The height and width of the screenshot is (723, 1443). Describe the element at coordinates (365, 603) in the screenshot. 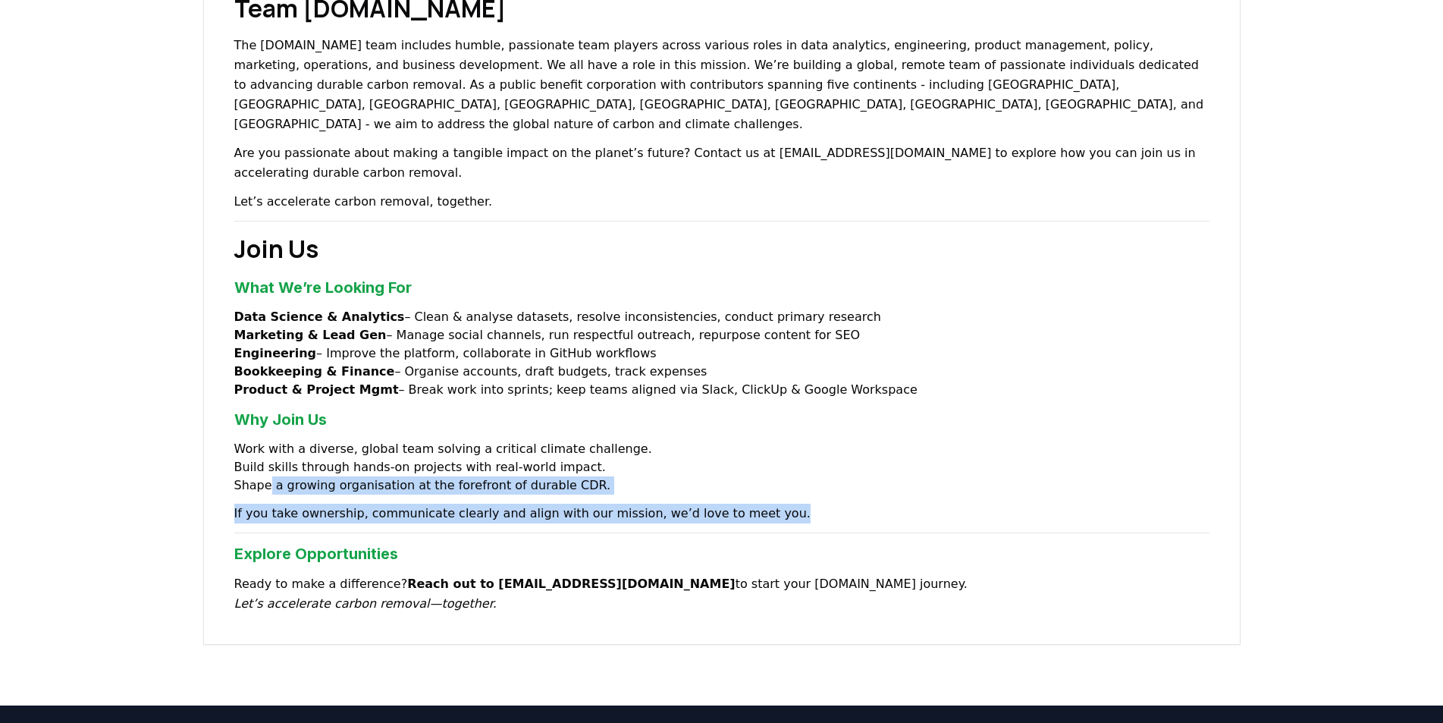

I see `em: Let’s accelerate carbon removal—together.` at that location.